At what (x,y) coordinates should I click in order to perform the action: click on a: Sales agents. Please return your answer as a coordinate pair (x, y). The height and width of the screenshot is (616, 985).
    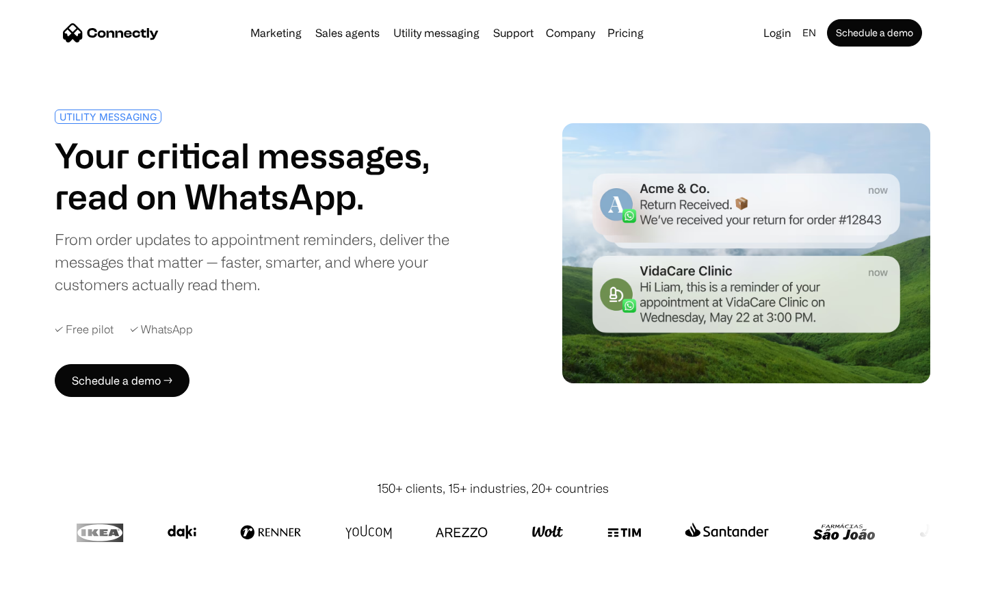
    Looking at the image, I should click on (348, 33).